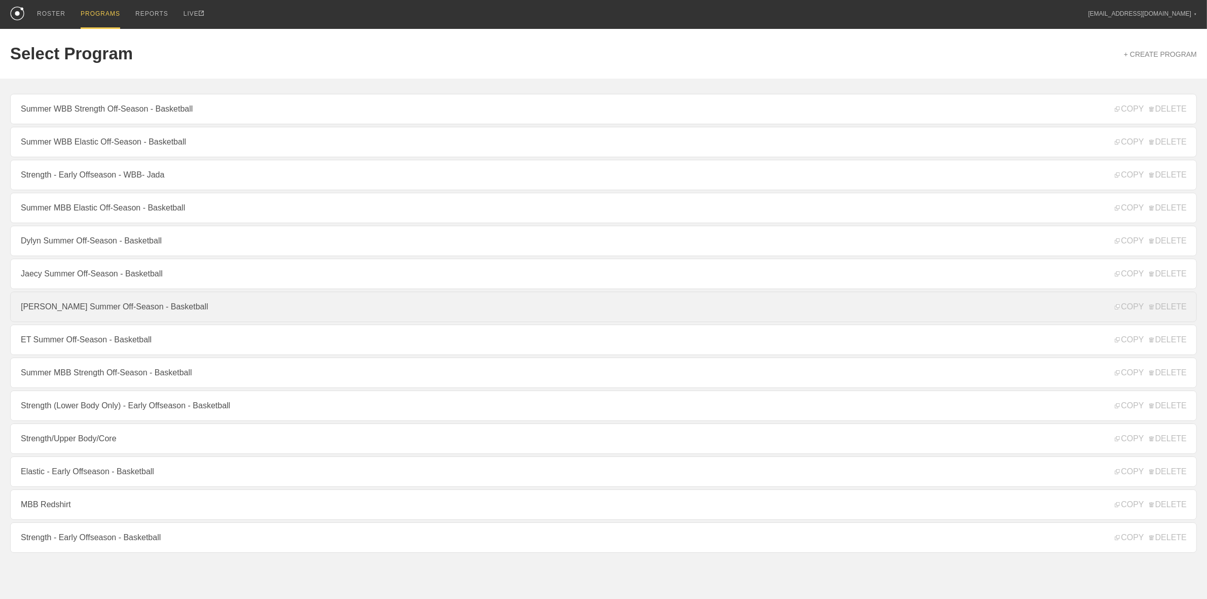  Describe the element at coordinates (603, 438) in the screenshot. I see `a: Strength/Upper Body/Core` at that location.